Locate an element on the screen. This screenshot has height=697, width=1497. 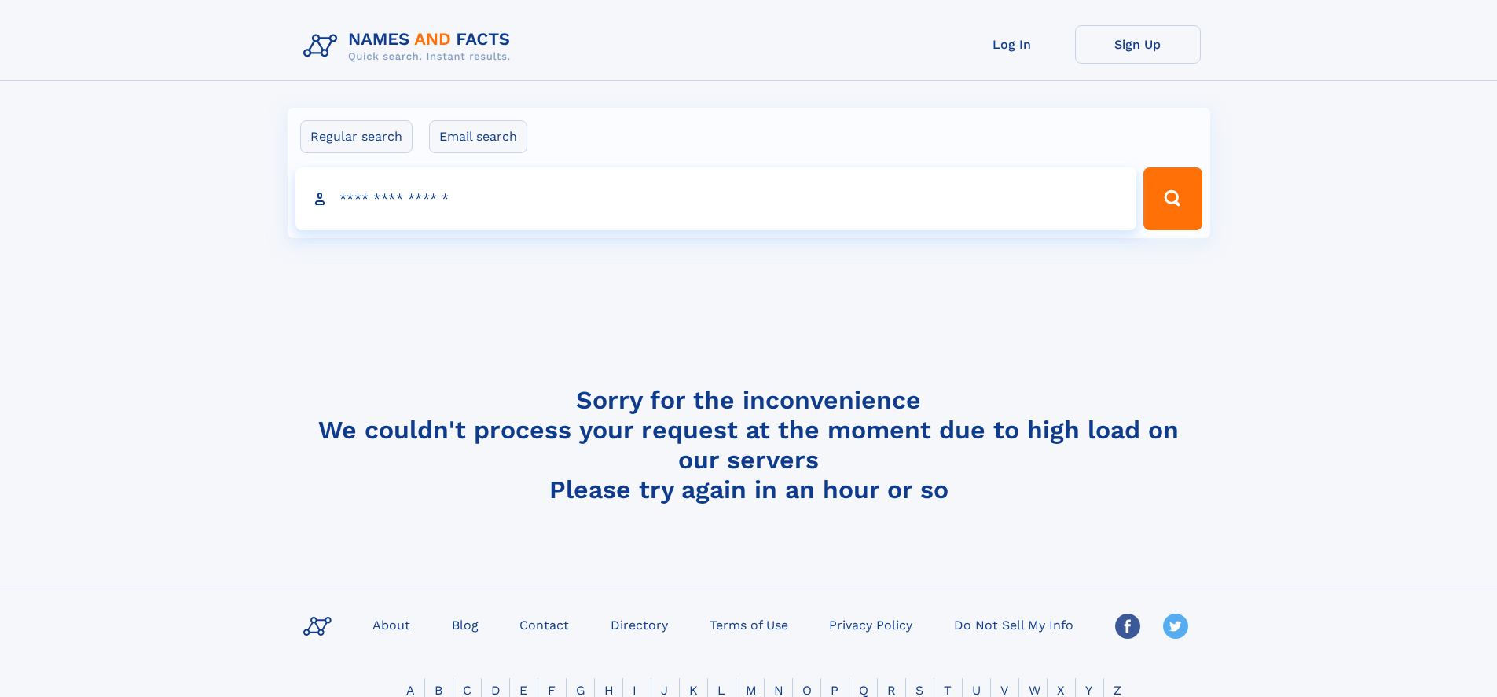
img: Facebook is located at coordinates (1128, 627).